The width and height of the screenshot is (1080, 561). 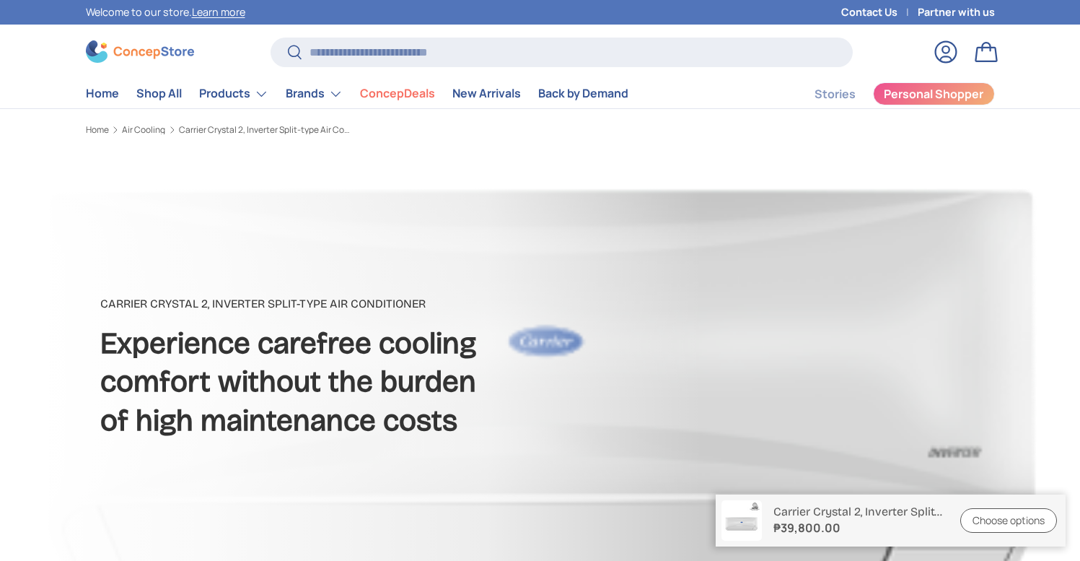 What do you see at coordinates (835, 94) in the screenshot?
I see `a: Stories` at bounding box center [835, 94].